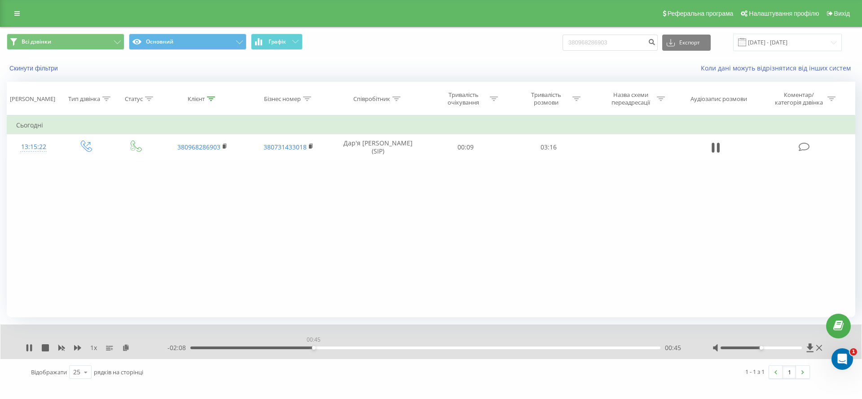 This screenshot has height=399, width=862. I want to click on span: 1, so click(854, 352).